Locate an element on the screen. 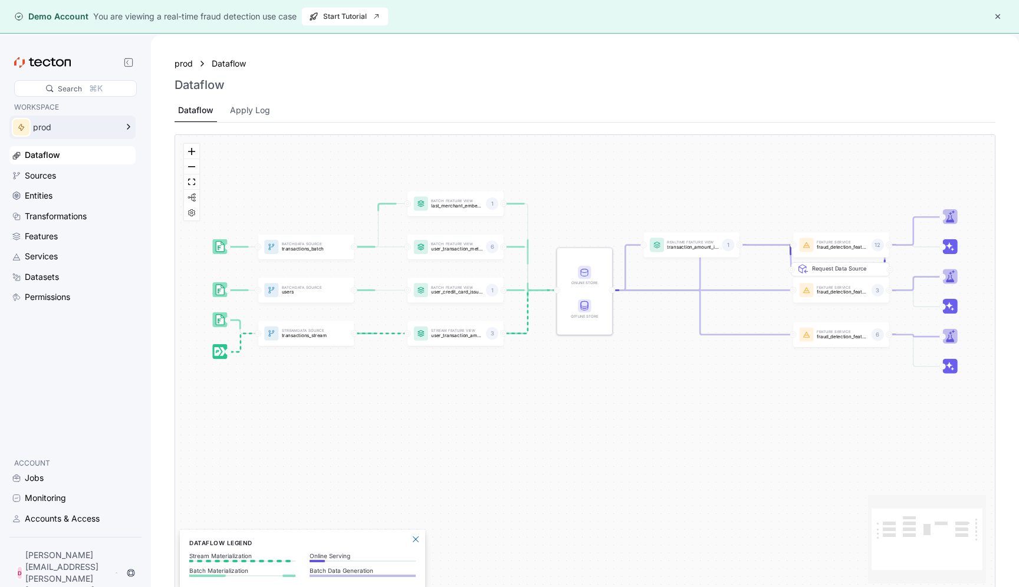 The width and height of the screenshot is (1019, 587). div: Batch Feature Viewuser_transaction_metrics6 is located at coordinates (455, 247).